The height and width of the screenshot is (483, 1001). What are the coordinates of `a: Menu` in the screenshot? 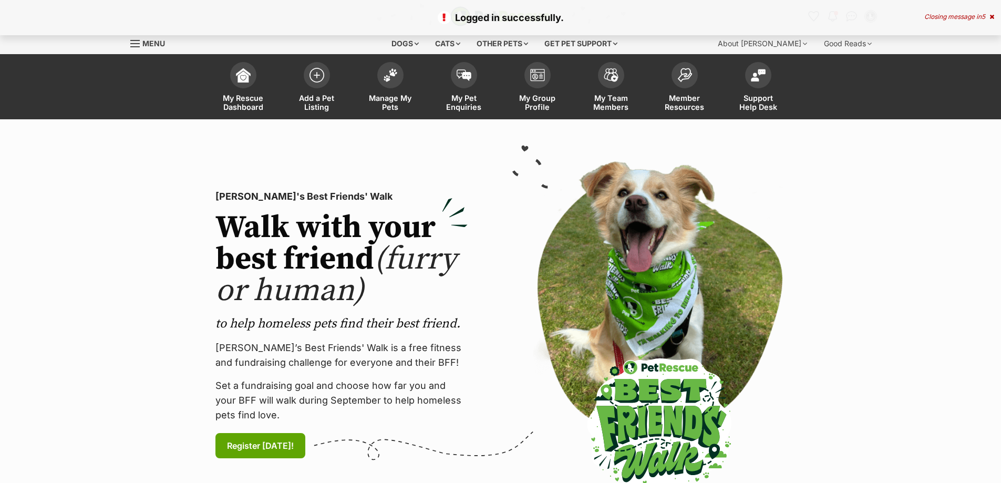 It's located at (151, 43).